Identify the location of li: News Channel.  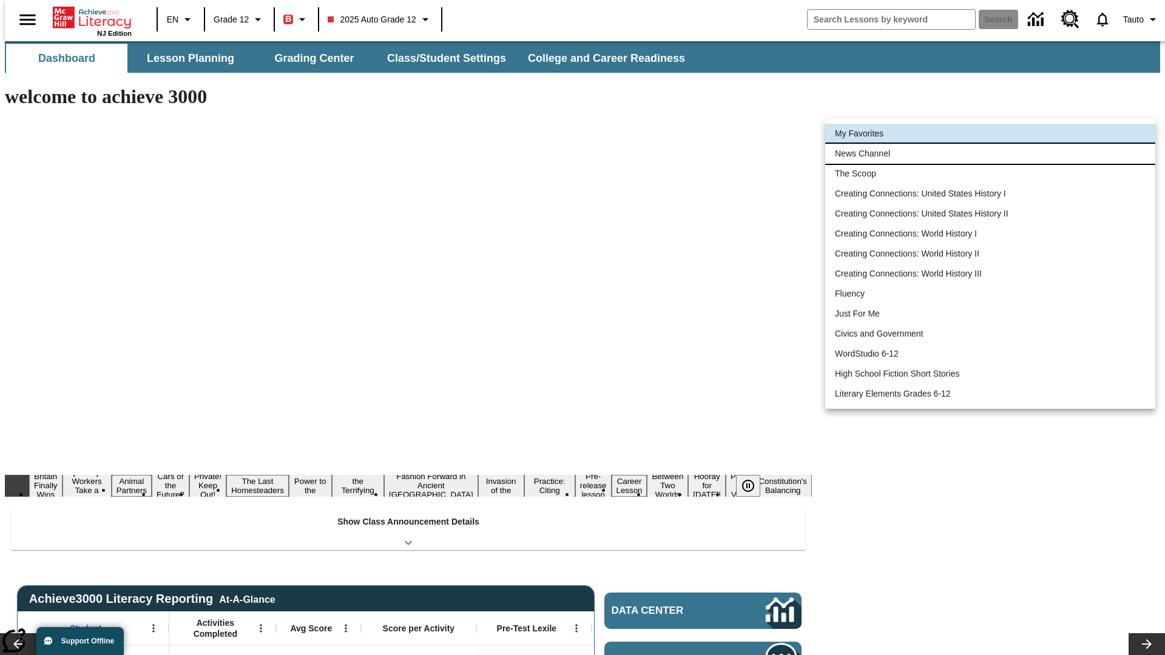
(990, 153).